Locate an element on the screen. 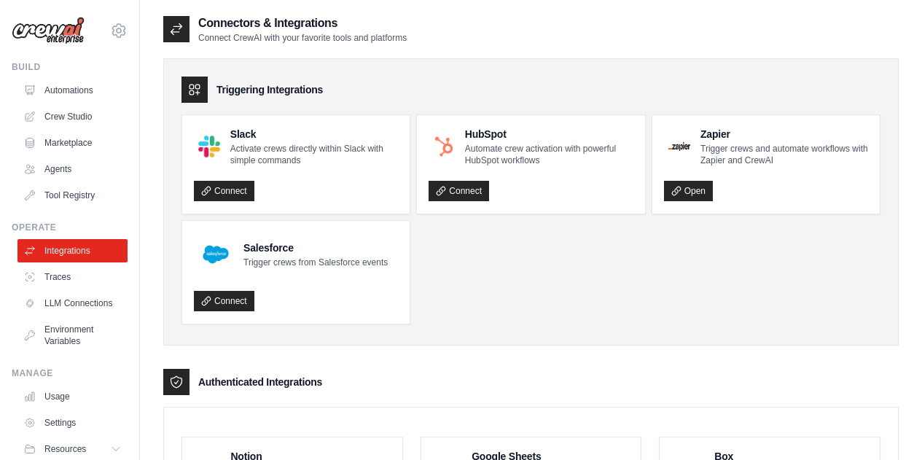 This screenshot has height=460, width=922. h3: Authenticated Integrations is located at coordinates (260, 382).